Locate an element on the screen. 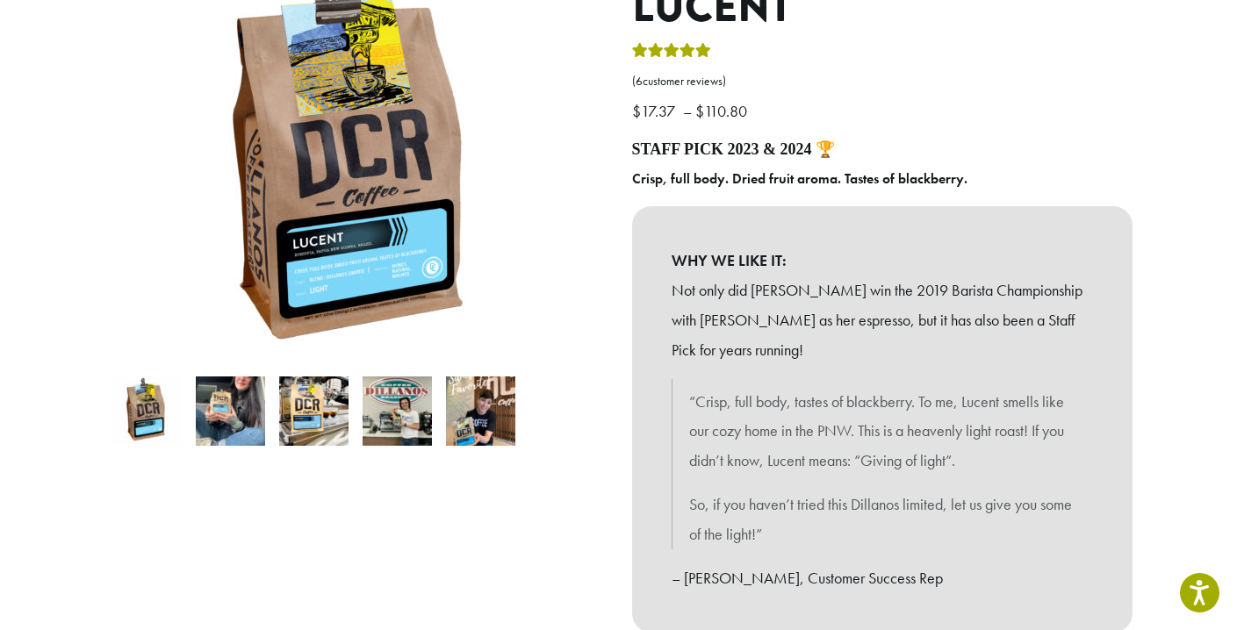 This screenshot has width=1237, height=630. p: “Crisp, full body, tastes of blackberry. To me, Lucent smells like our cozy home in the PNW. This... is located at coordinates (882, 431).